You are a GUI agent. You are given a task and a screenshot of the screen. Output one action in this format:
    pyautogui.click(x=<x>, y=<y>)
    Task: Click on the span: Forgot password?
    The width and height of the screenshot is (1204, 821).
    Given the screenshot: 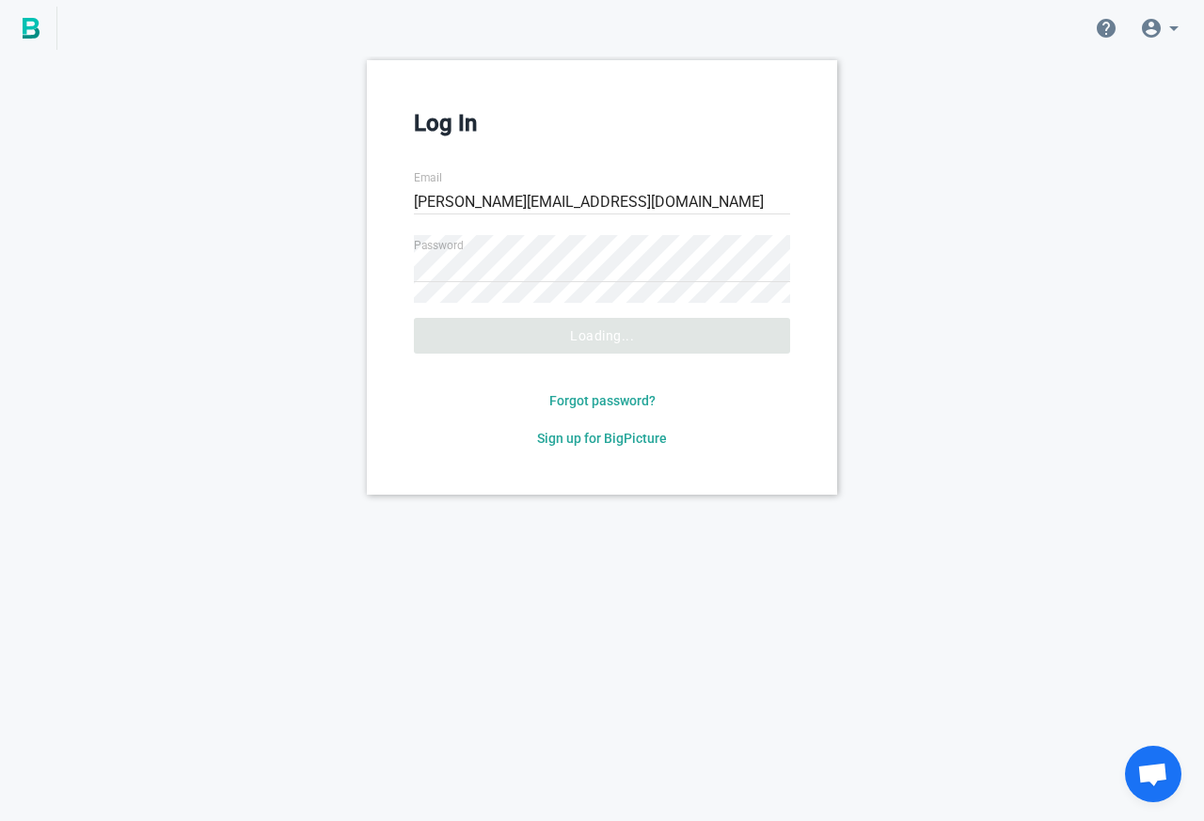 What is the action you would take?
    pyautogui.click(x=602, y=401)
    